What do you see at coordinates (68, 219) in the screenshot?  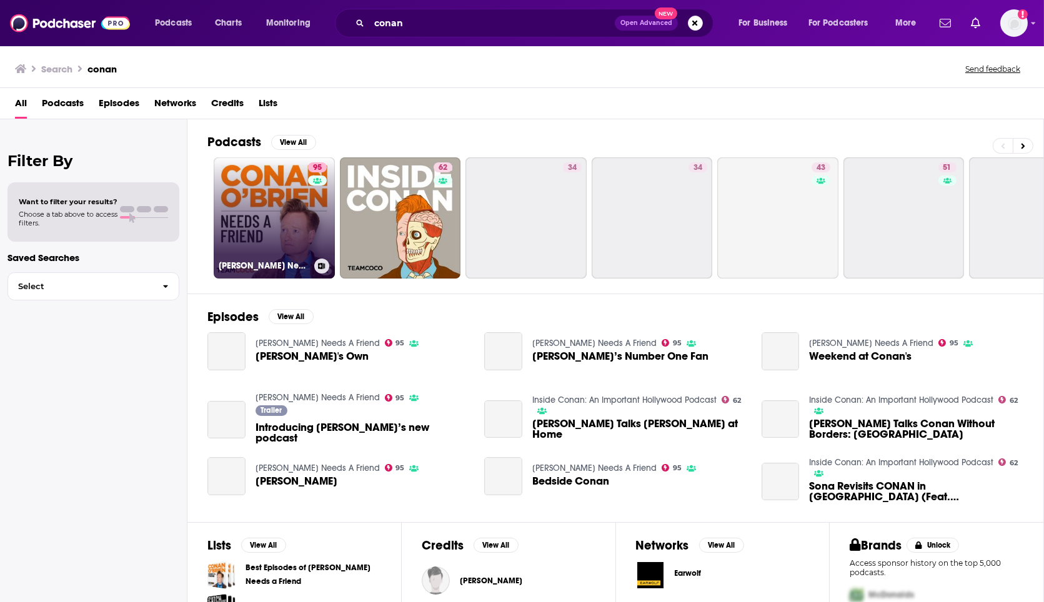 I see `span: Choose a tab above to access filters.` at bounding box center [68, 219].